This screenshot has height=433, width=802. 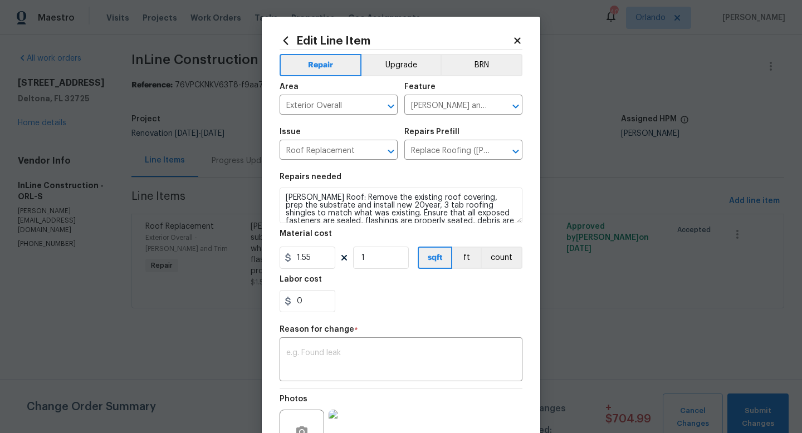 What do you see at coordinates (310, 177) in the screenshot?
I see `h5: Repairs needed` at bounding box center [310, 177].